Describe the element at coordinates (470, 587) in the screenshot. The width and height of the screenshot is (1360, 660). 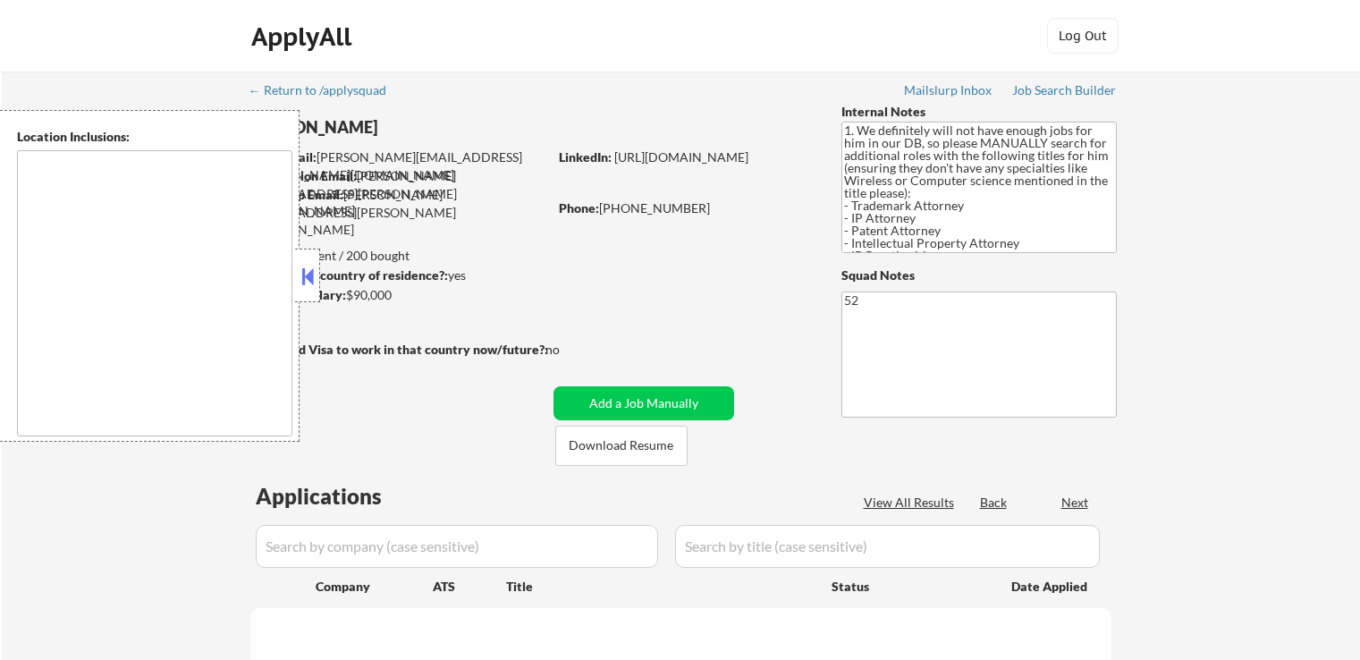
I see `div: ATS` at that location.